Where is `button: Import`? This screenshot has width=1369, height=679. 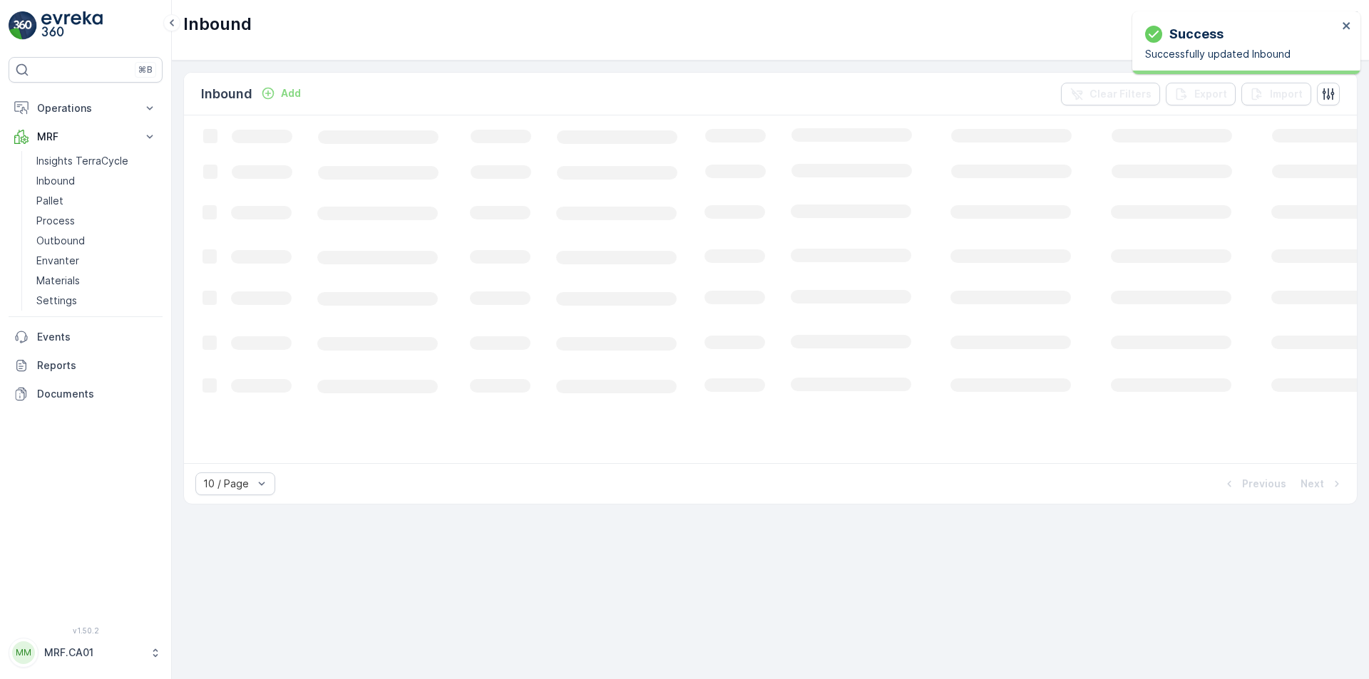
button: Import is located at coordinates (1276, 94).